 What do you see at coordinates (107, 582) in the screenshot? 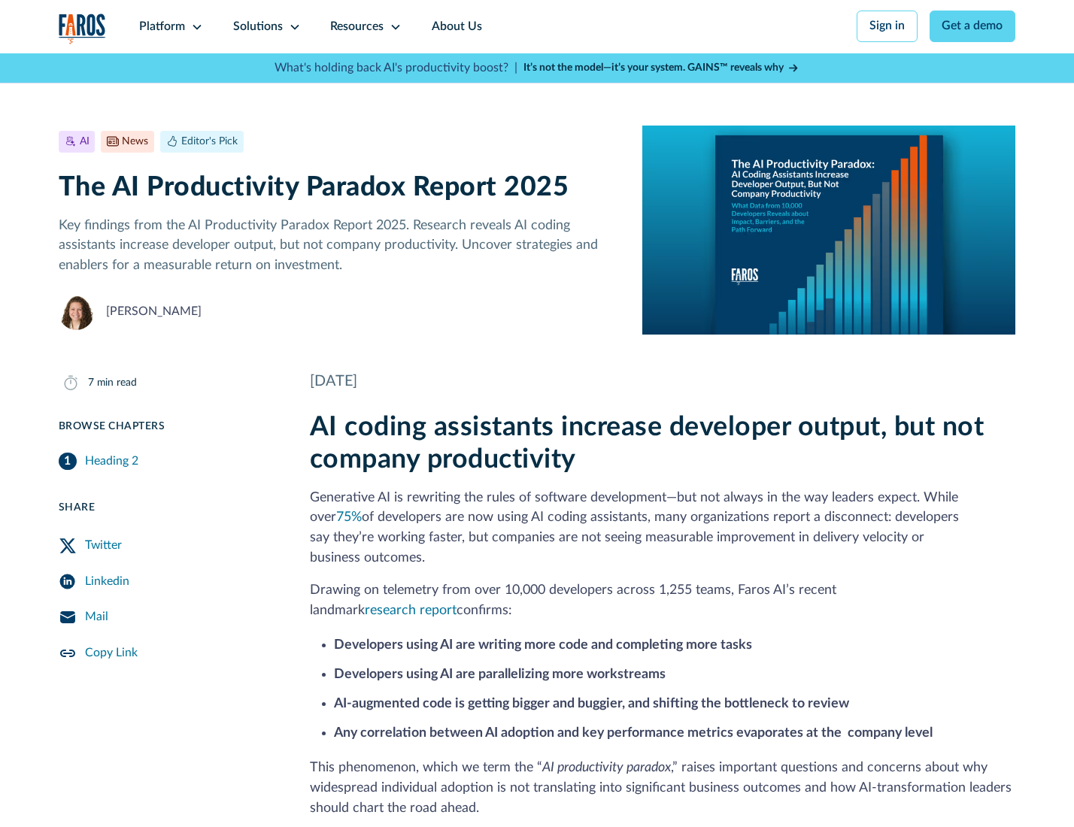
I see `div: Linkedin` at bounding box center [107, 582].